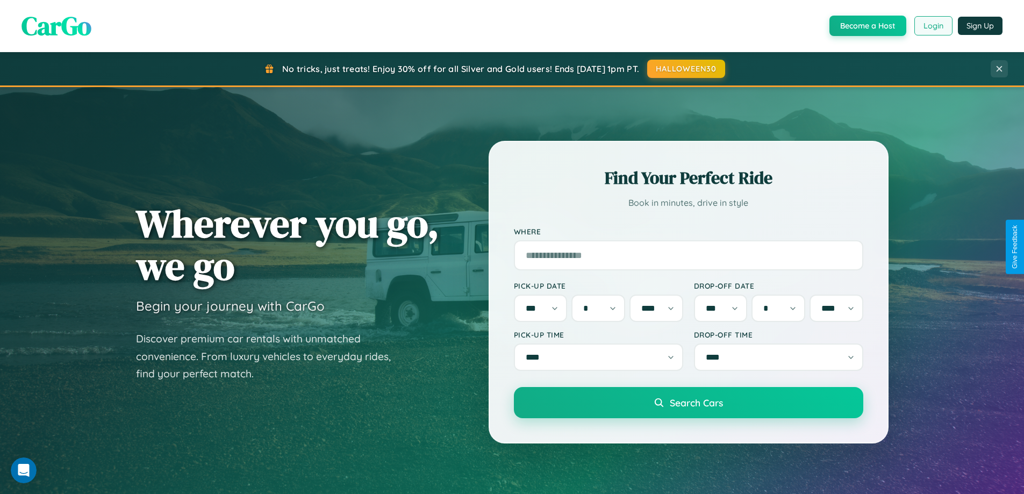 This screenshot has width=1024, height=494. Describe the element at coordinates (287, 245) in the screenshot. I see `h1: Wherever you go, we go` at that location.